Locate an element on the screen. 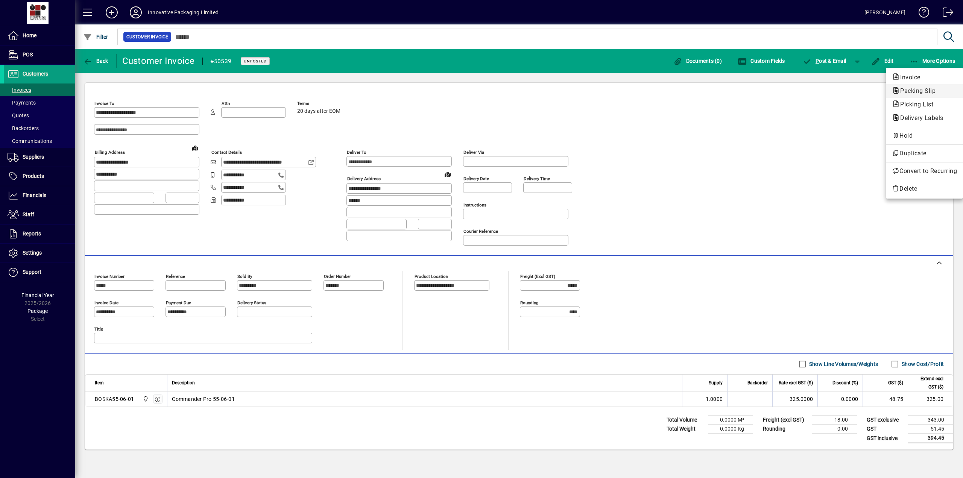 The width and height of the screenshot is (963, 478). span: Picking List is located at coordinates (914, 104).